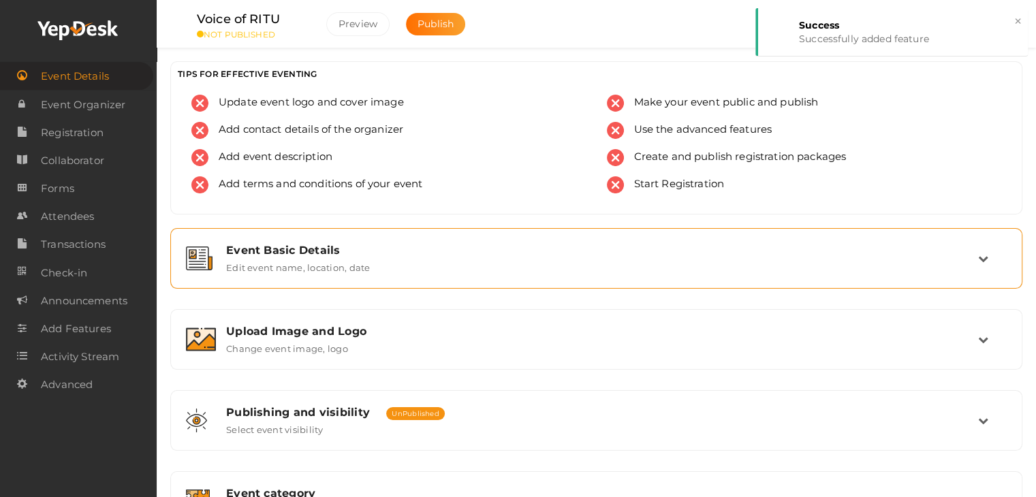 This screenshot has height=497, width=1036. I want to click on img: image.svg, so click(201, 339).